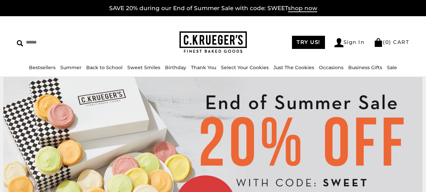  Describe the element at coordinates (42, 67) in the screenshot. I see `a: Bestsellers` at that location.